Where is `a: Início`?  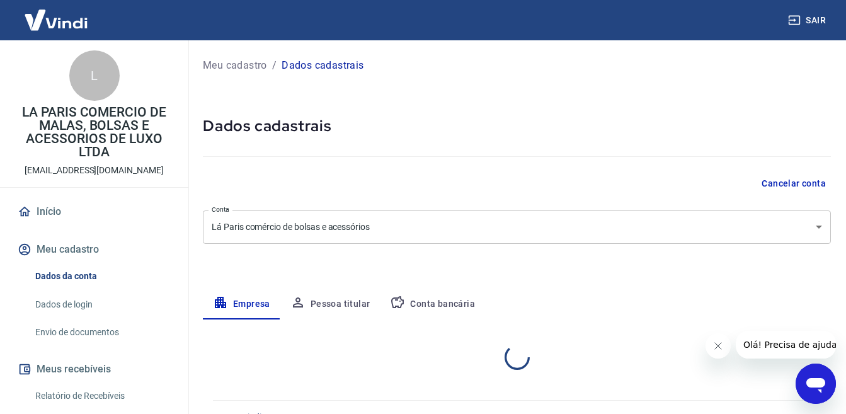 a: Início is located at coordinates (94, 212).